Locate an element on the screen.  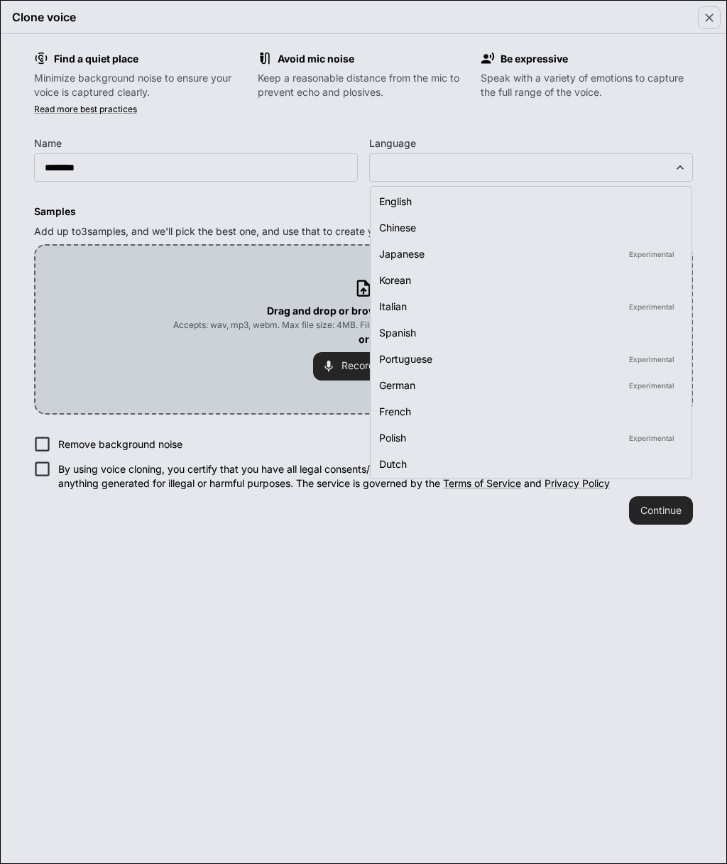
div: Italian is located at coordinates (528, 306).